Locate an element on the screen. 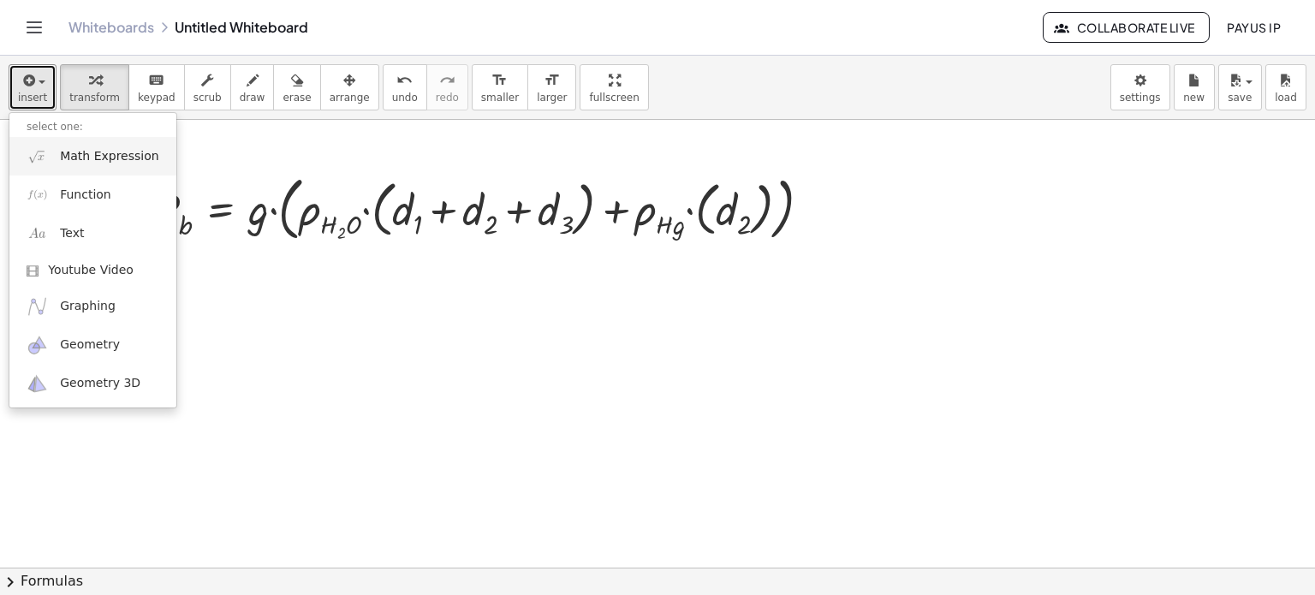 Image resolution: width=1315 pixels, height=595 pixels. button: insert is located at coordinates (33, 87).